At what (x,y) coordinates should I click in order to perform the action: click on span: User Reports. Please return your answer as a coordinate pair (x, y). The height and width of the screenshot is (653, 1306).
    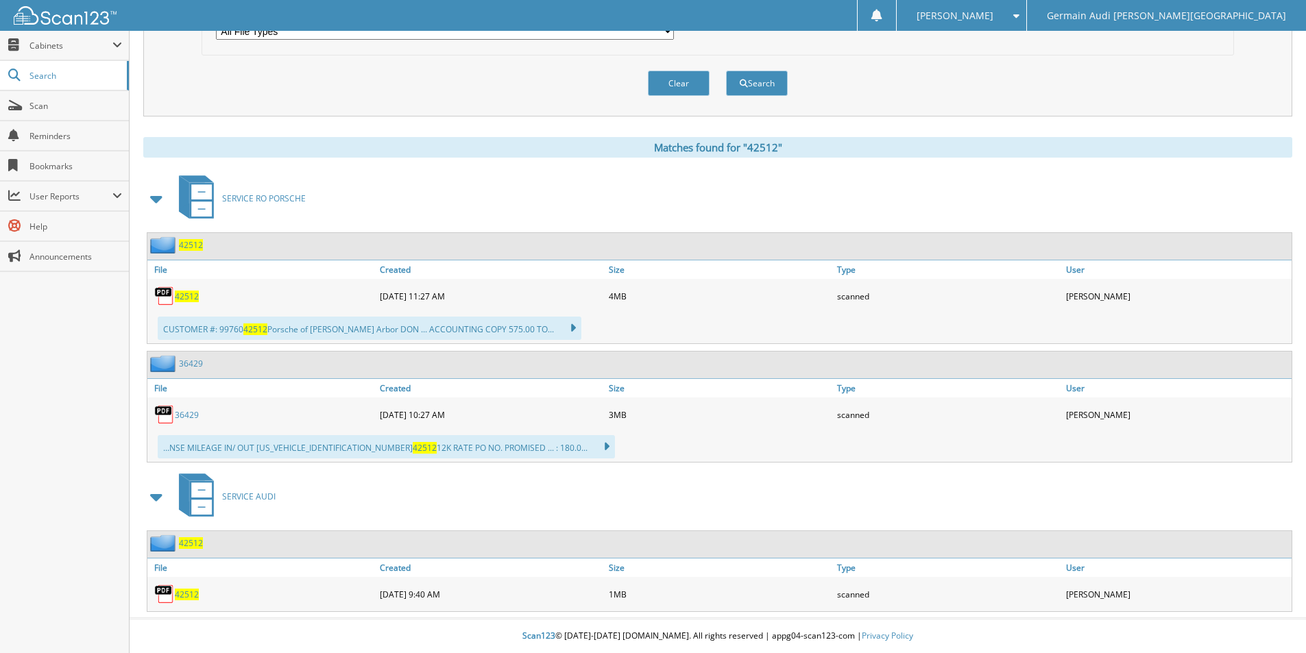
    Looking at the image, I should click on (71, 196).